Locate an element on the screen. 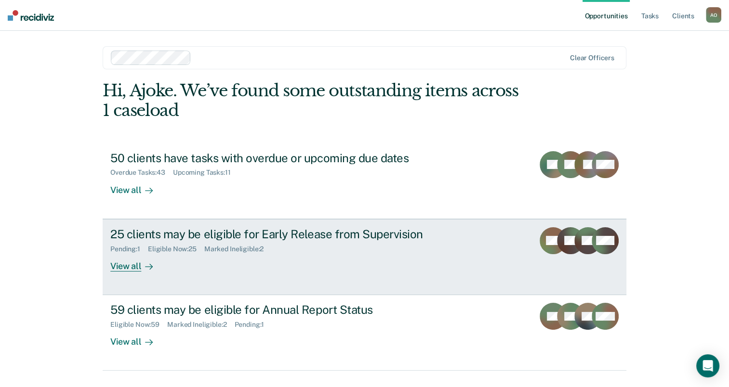 The height and width of the screenshot is (387, 729). div: 59 clients may be eligible for Annual Report Status is located at coordinates (279, 310).